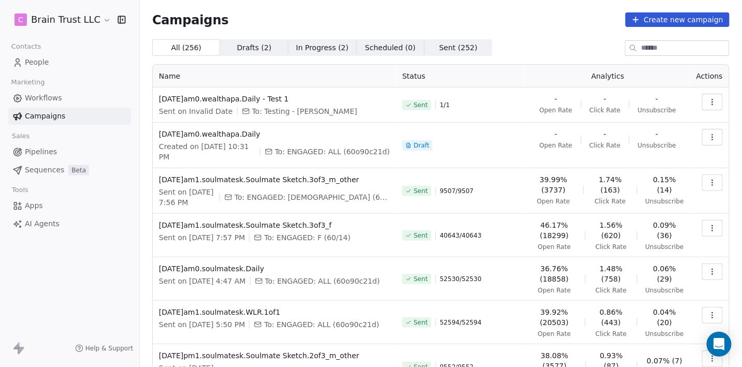 The width and height of the screenshot is (742, 367). What do you see at coordinates (28, 82) in the screenshot?
I see `span: Marketing` at bounding box center [28, 82].